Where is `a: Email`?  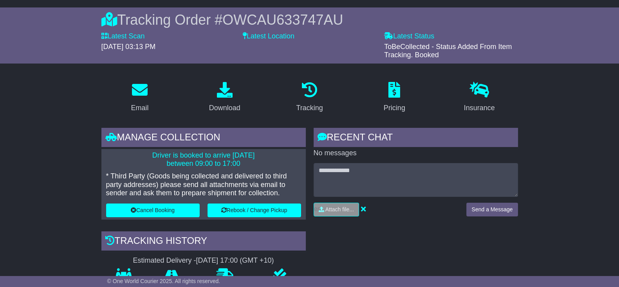 a: Email is located at coordinates (139, 98).